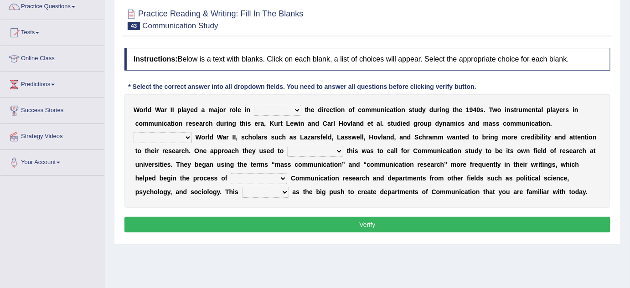 The height and width of the screenshot is (288, 630). What do you see at coordinates (496, 137) in the screenshot?
I see `b: g` at bounding box center [496, 137].